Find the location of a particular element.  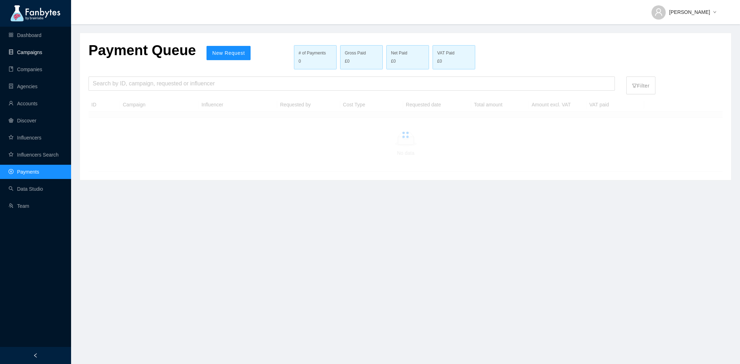

a: radar-chartDiscover is located at coordinates (22, 121).